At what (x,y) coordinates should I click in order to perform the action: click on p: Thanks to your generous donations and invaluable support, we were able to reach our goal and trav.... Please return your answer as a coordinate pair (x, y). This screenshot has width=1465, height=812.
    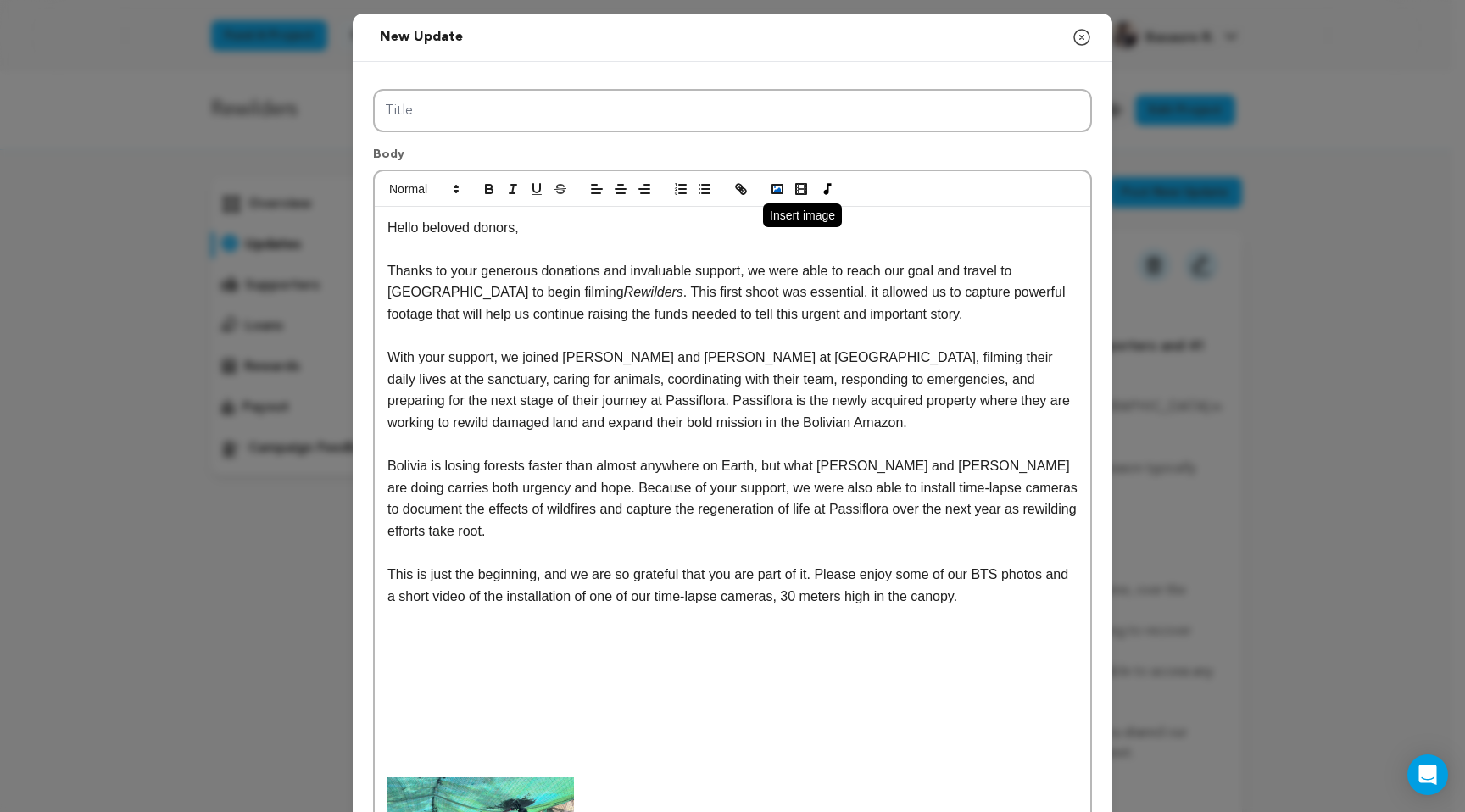
    Looking at the image, I should click on (732, 293).